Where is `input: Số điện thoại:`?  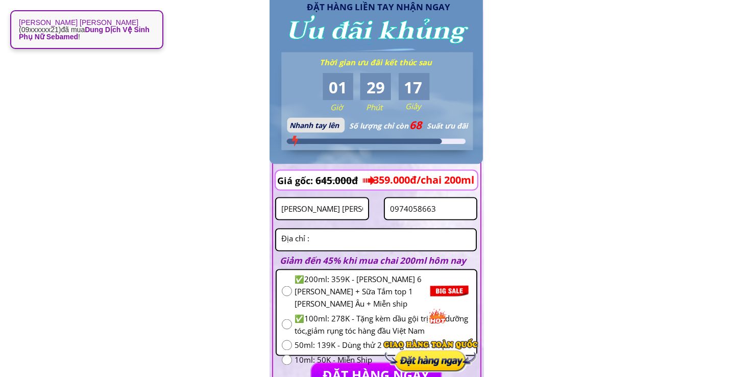
input: Số điện thoại: is located at coordinates (431, 209).